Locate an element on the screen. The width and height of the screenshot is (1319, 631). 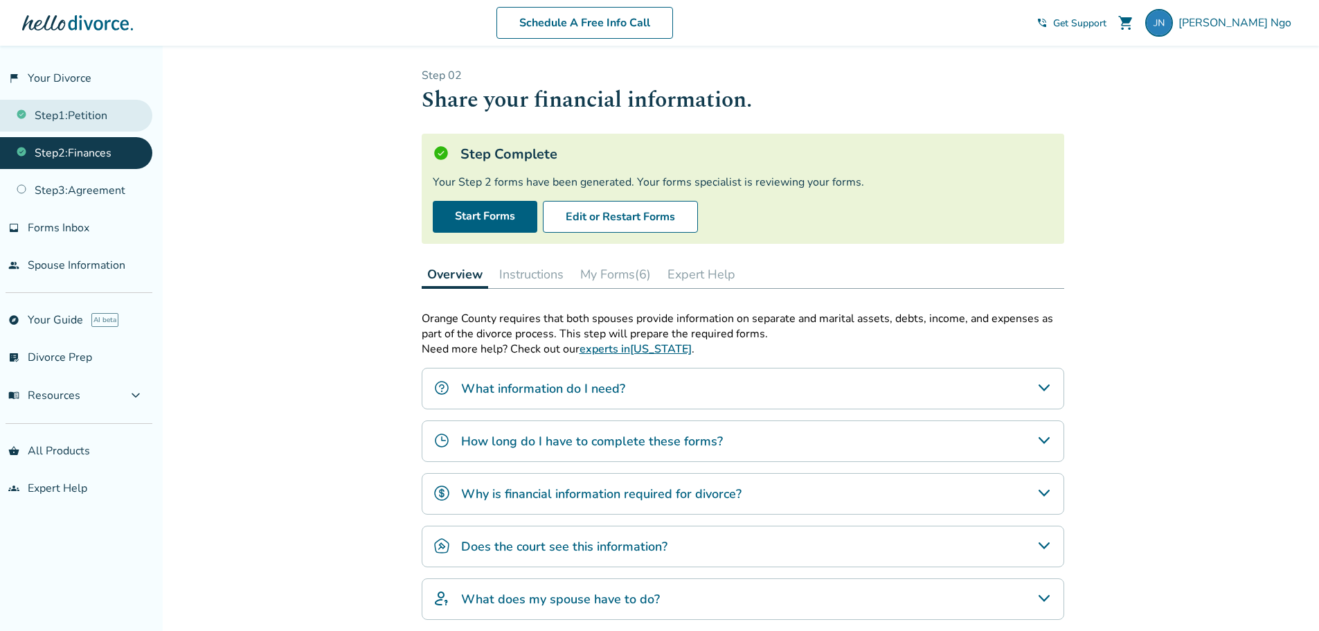
h4: What information do I need? is located at coordinates (543, 388).